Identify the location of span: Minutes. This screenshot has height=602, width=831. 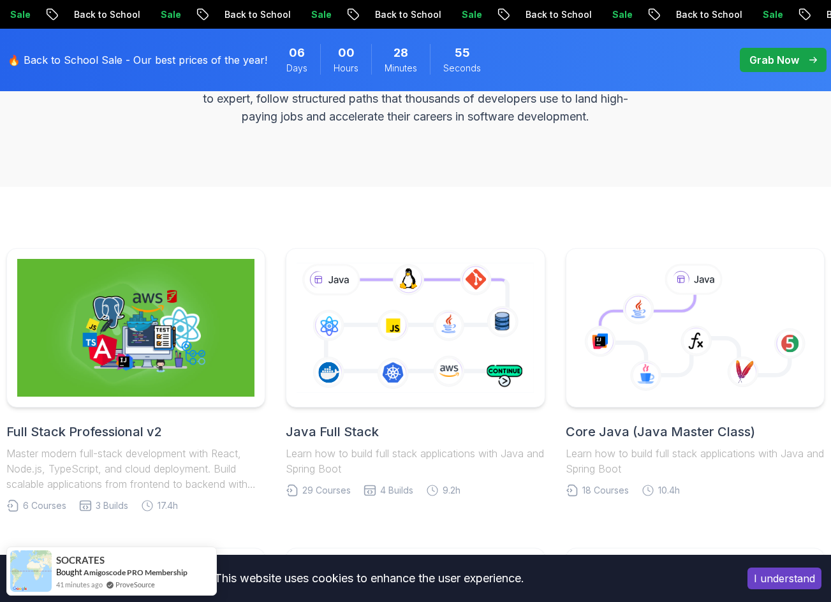
(401, 68).